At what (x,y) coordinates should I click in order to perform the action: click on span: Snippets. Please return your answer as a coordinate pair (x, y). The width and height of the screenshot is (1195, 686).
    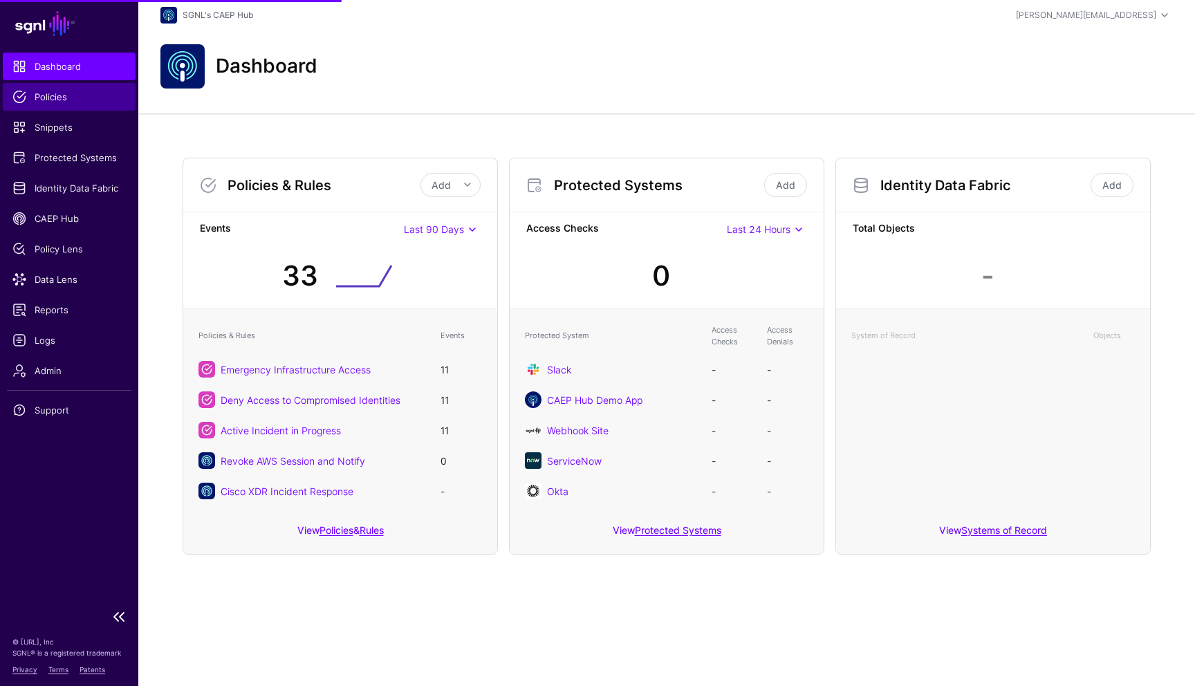
    Looking at the image, I should click on (69, 127).